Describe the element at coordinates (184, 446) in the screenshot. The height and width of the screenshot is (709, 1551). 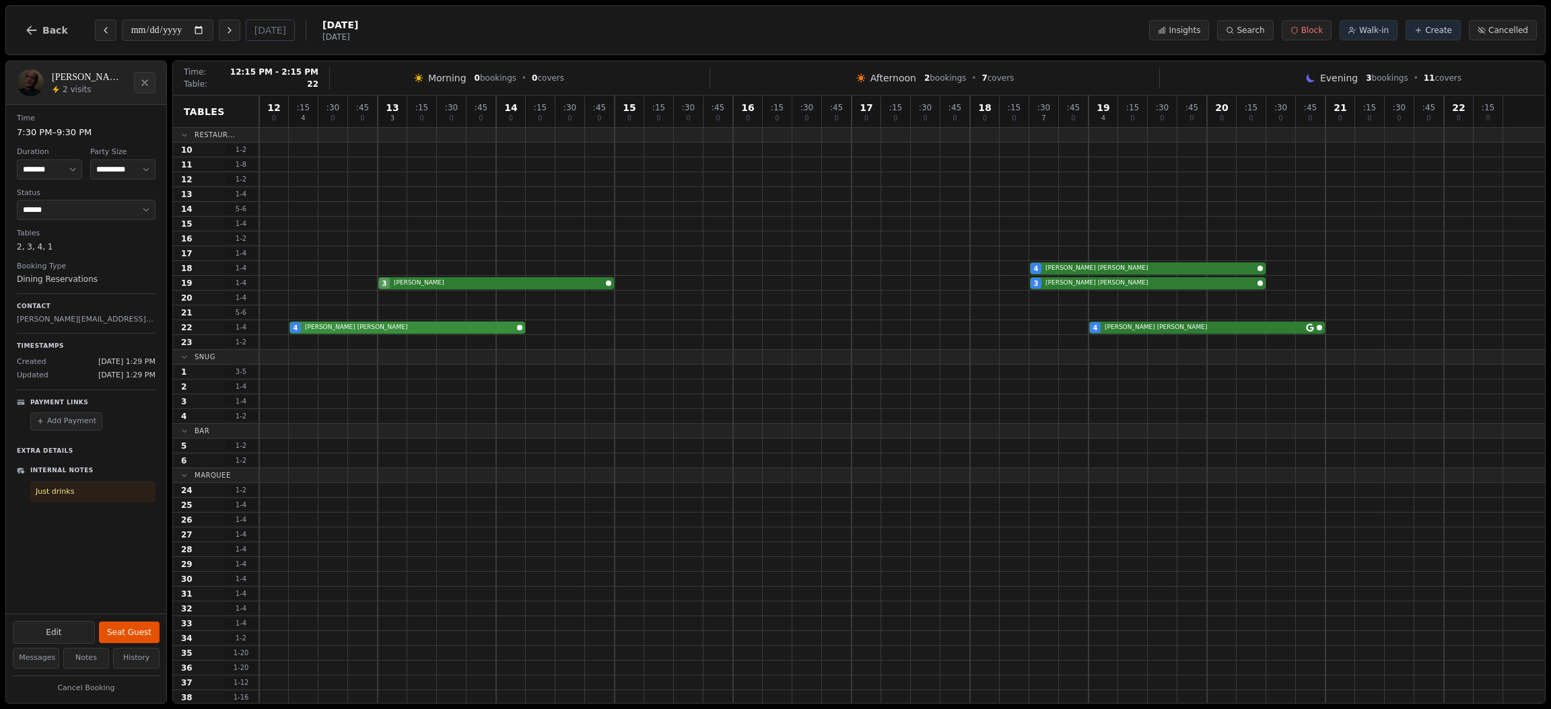
I see `span: 5` at that location.